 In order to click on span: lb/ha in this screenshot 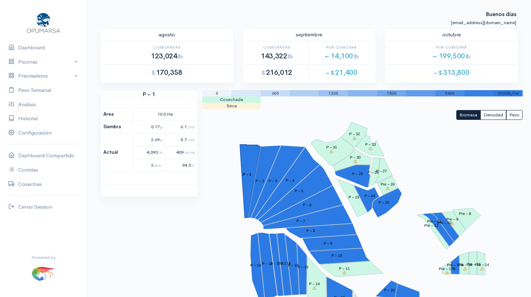, I will do `click(513, 93)`.